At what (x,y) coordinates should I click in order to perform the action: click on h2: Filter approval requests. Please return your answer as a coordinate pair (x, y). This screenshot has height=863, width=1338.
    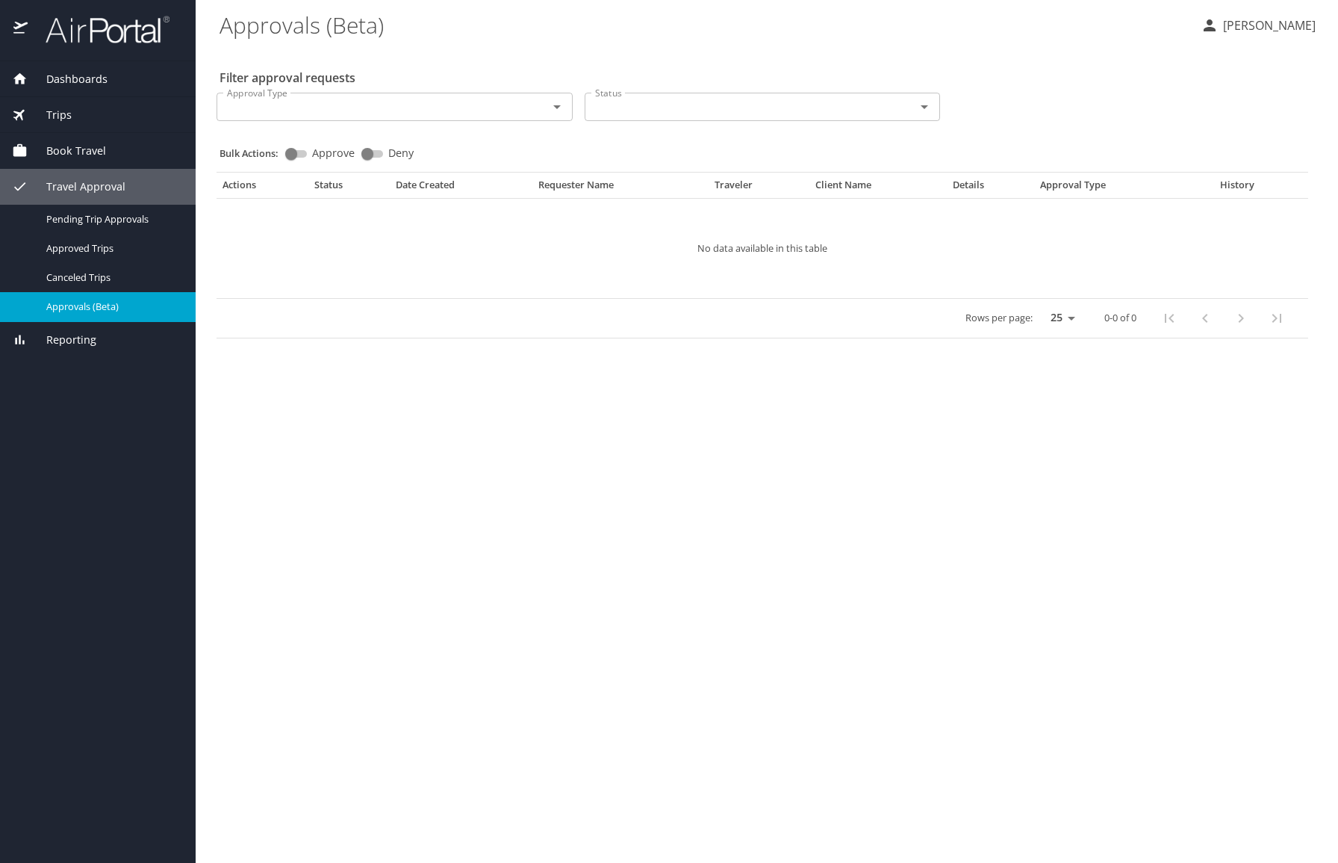
    Looking at the image, I should click on (288, 78).